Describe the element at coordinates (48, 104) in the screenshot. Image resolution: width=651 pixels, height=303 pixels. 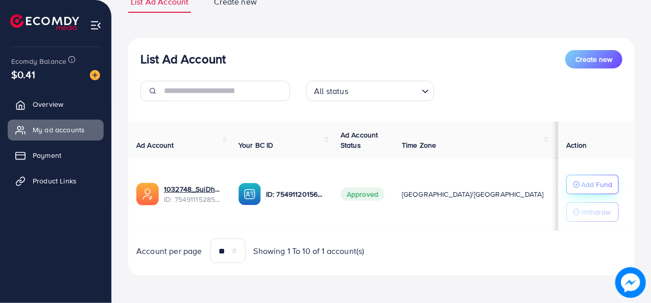
I see `span: Overview` at that location.